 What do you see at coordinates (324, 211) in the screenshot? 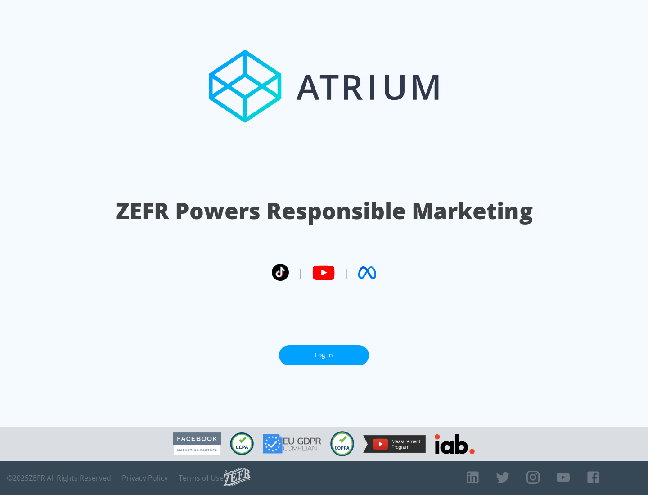
I see `h1: ZEFR Powers Responsible Marketing` at bounding box center [324, 211].